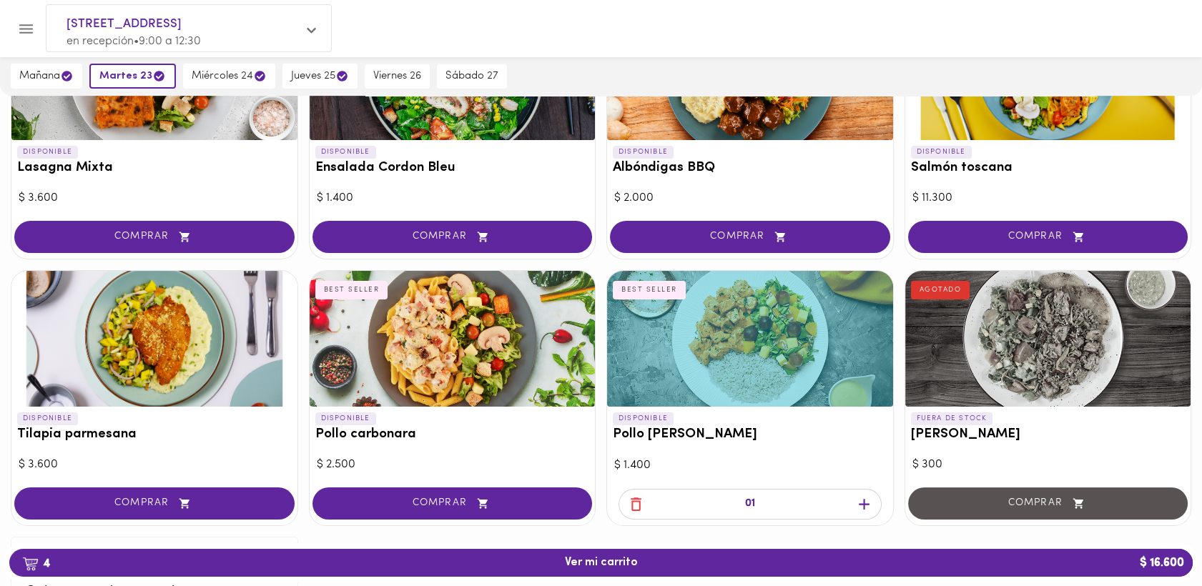  Describe the element at coordinates (154, 168) in the screenshot. I see `h3: Lasagna Mixta` at that location.